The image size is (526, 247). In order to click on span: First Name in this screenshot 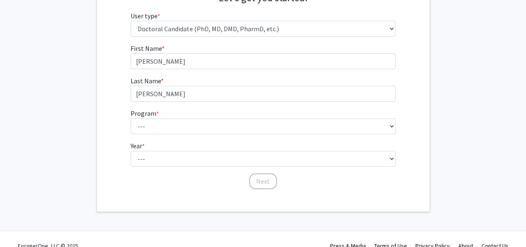, I will do `click(146, 48)`.